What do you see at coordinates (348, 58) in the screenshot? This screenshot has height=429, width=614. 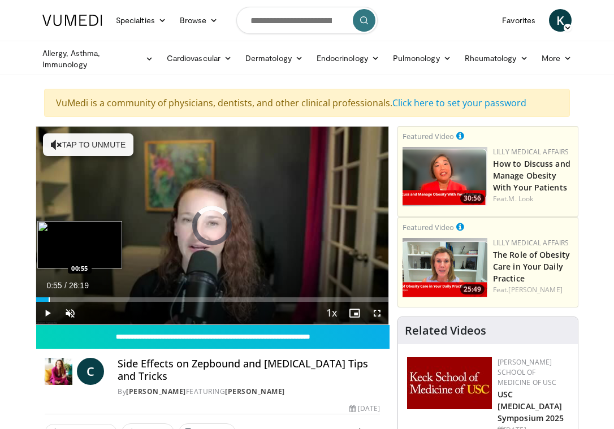 I see `a: Endocrinology` at bounding box center [348, 58].